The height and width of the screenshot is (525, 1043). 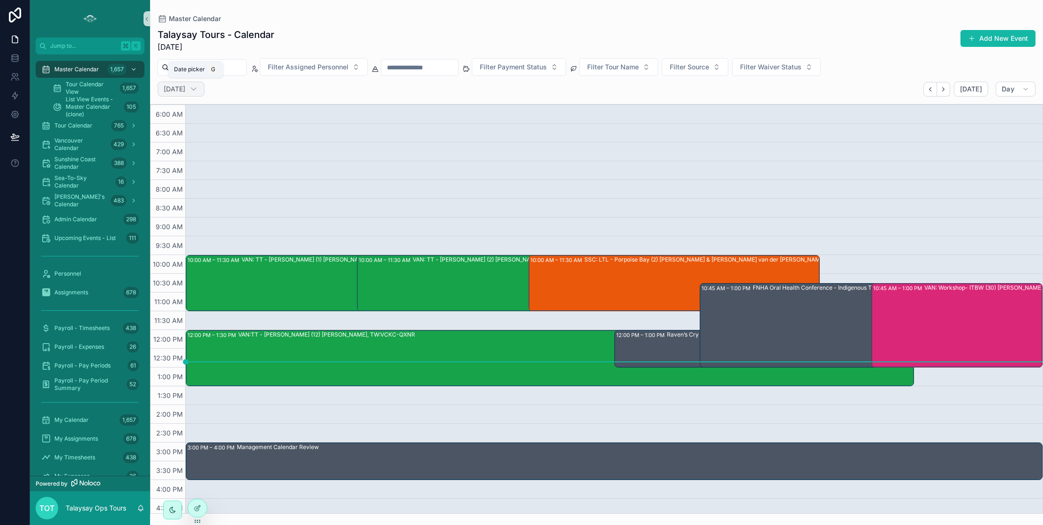 What do you see at coordinates (72, 476) in the screenshot?
I see `span: My Expenses` at bounding box center [72, 476].